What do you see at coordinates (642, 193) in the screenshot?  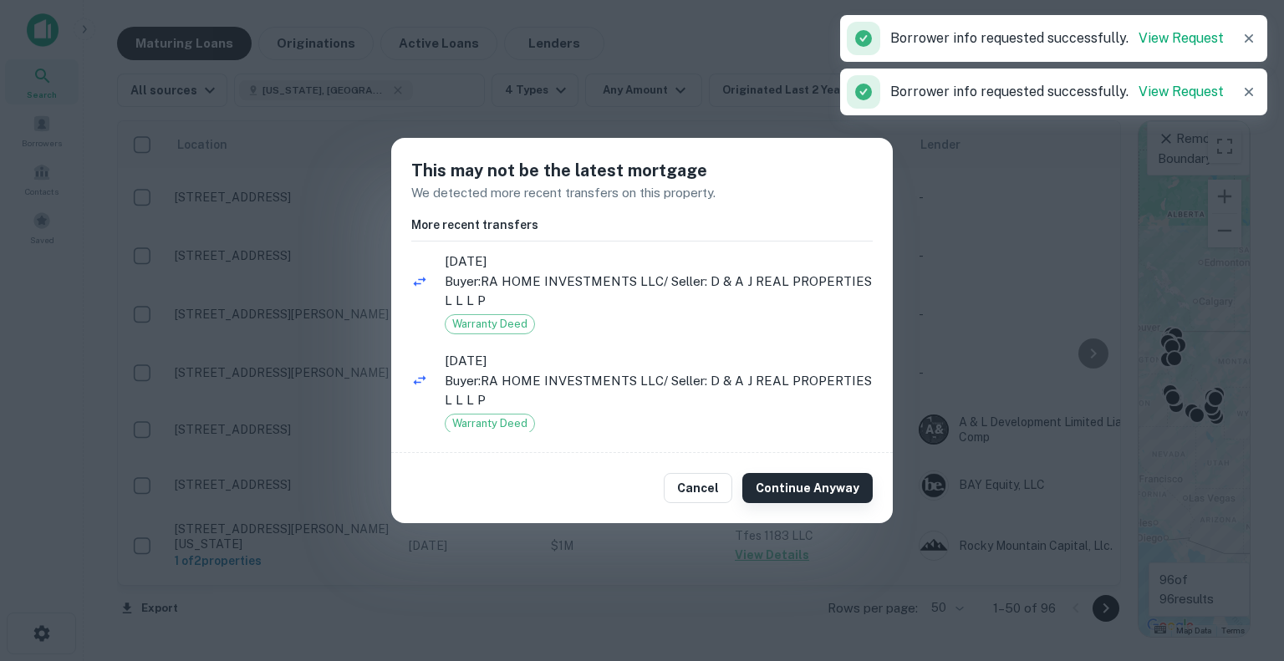 I see `p: We detected more recent transfers on this property.` at bounding box center [642, 193].